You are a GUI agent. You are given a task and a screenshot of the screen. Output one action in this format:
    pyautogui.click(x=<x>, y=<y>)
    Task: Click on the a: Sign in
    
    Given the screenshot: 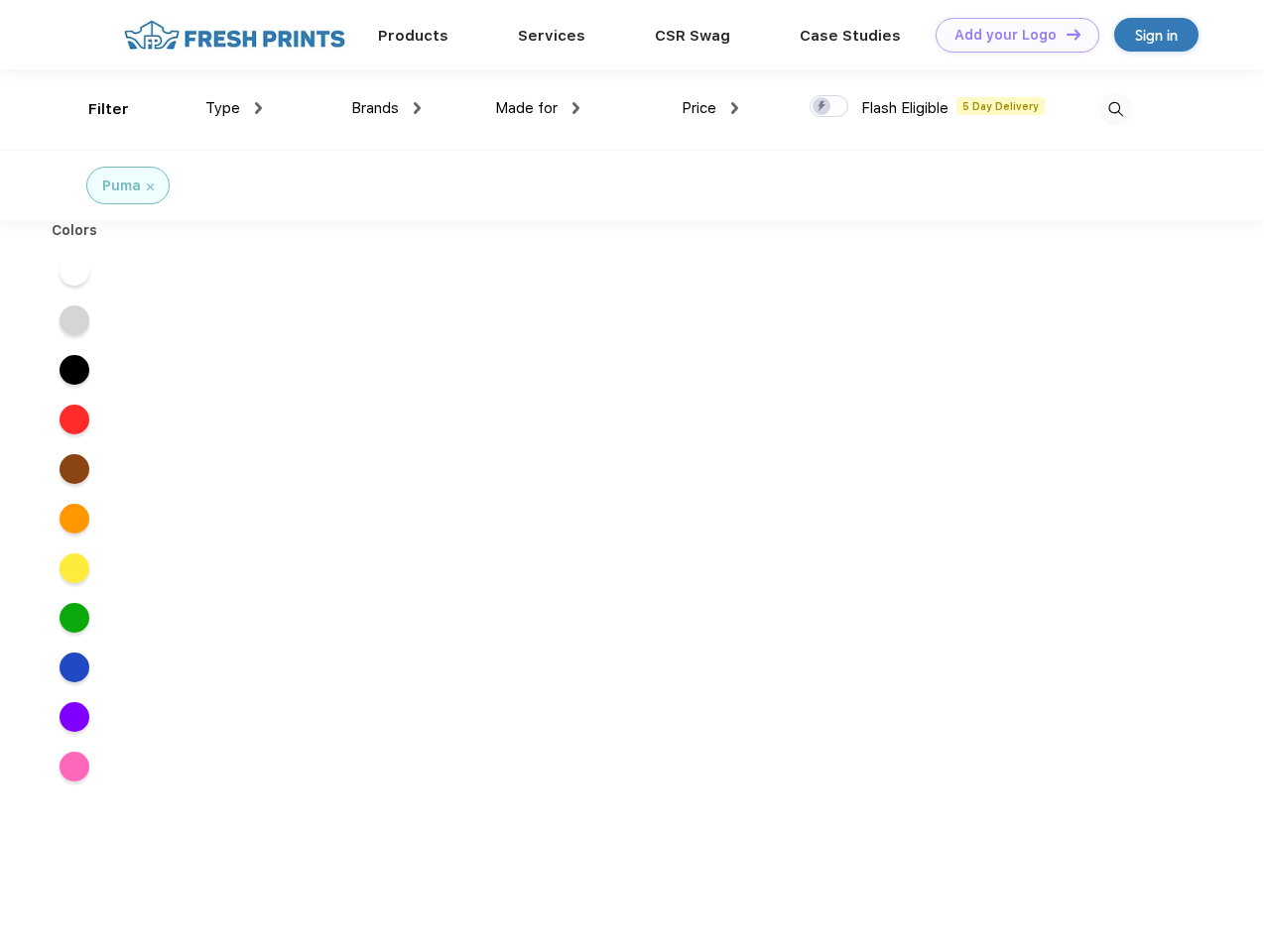 What is the action you would take?
    pyautogui.click(x=1156, y=35)
    